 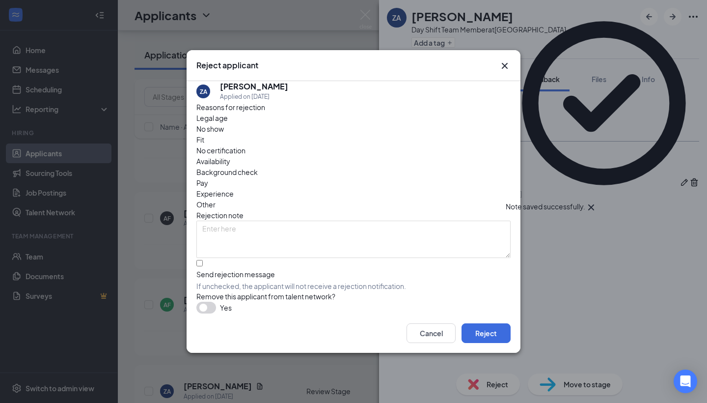 What do you see at coordinates (220, 215) in the screenshot?
I see `span: Rejection note` at bounding box center [220, 215].